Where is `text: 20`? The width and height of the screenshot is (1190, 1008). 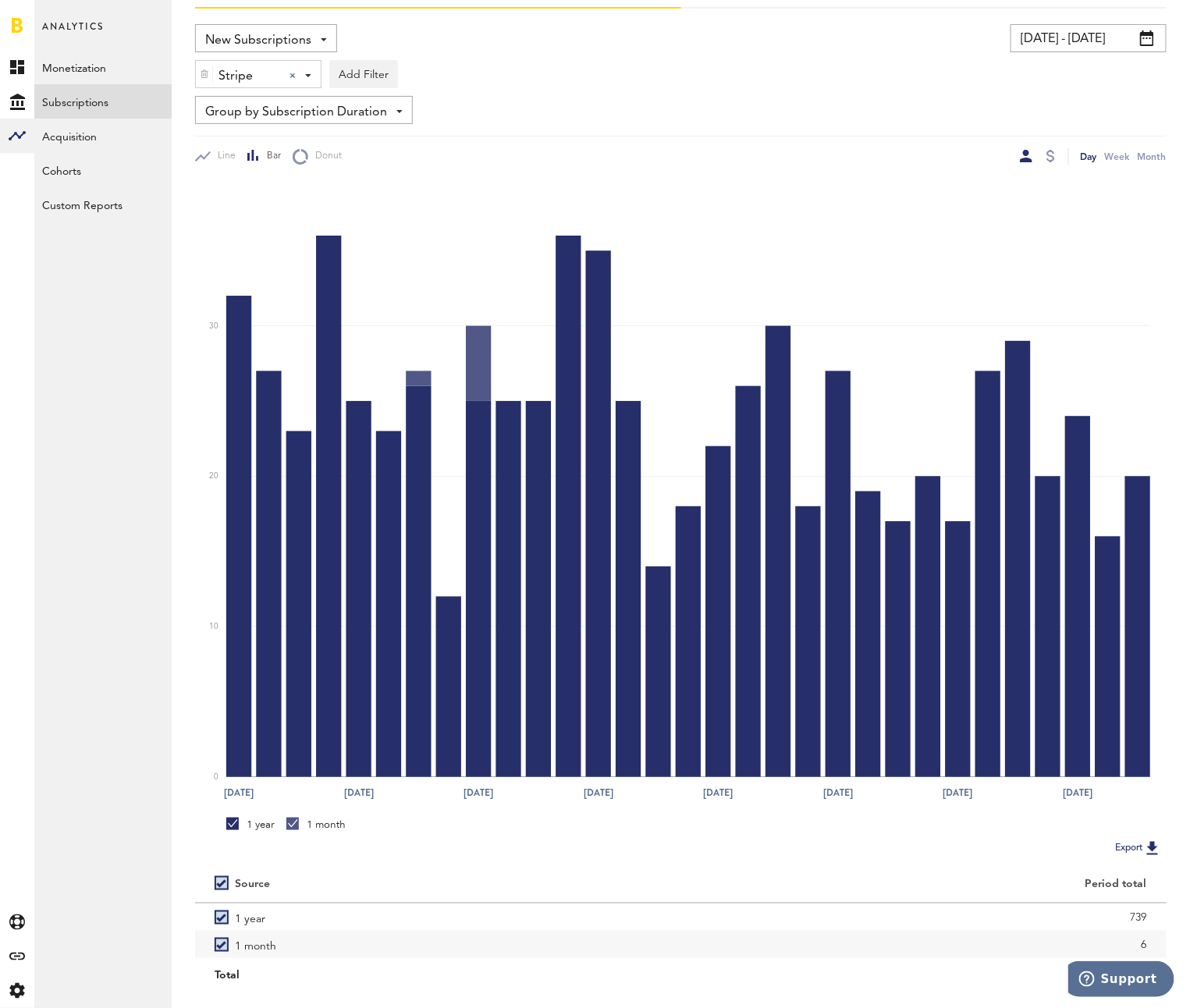
text: 20 is located at coordinates (214, 477).